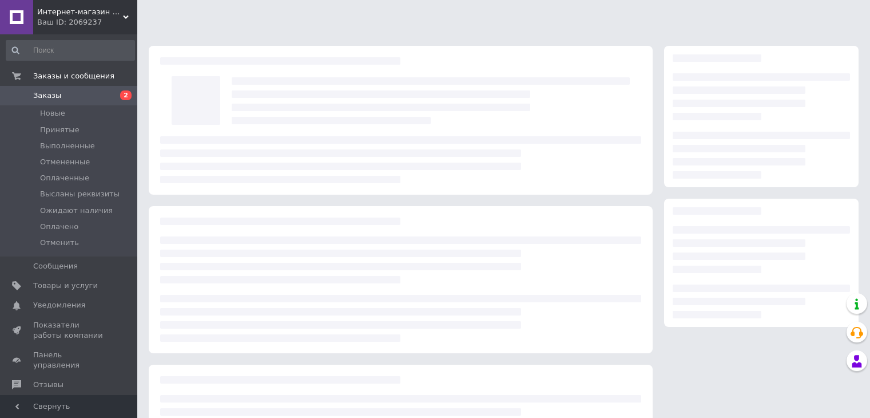 Image resolution: width=870 pixels, height=418 pixels. Describe the element at coordinates (69, 330) in the screenshot. I see `span: Показатели работы компании` at that location.